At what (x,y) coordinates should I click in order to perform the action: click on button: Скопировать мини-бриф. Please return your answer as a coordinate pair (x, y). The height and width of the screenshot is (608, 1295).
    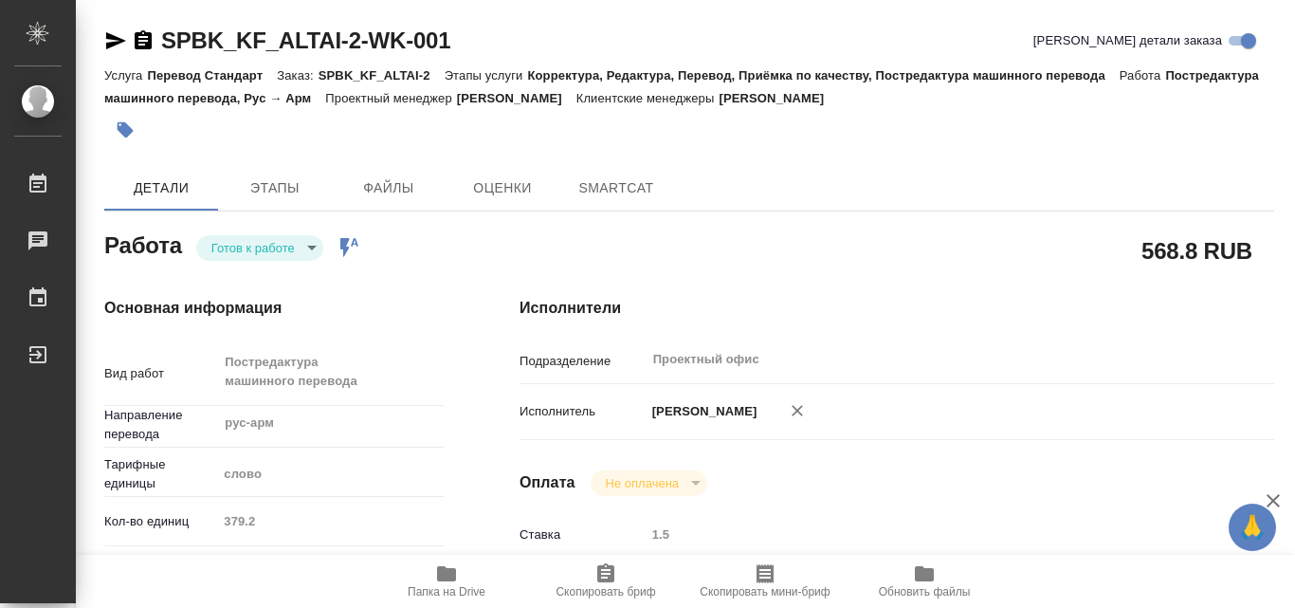
    Looking at the image, I should click on (765, 581).